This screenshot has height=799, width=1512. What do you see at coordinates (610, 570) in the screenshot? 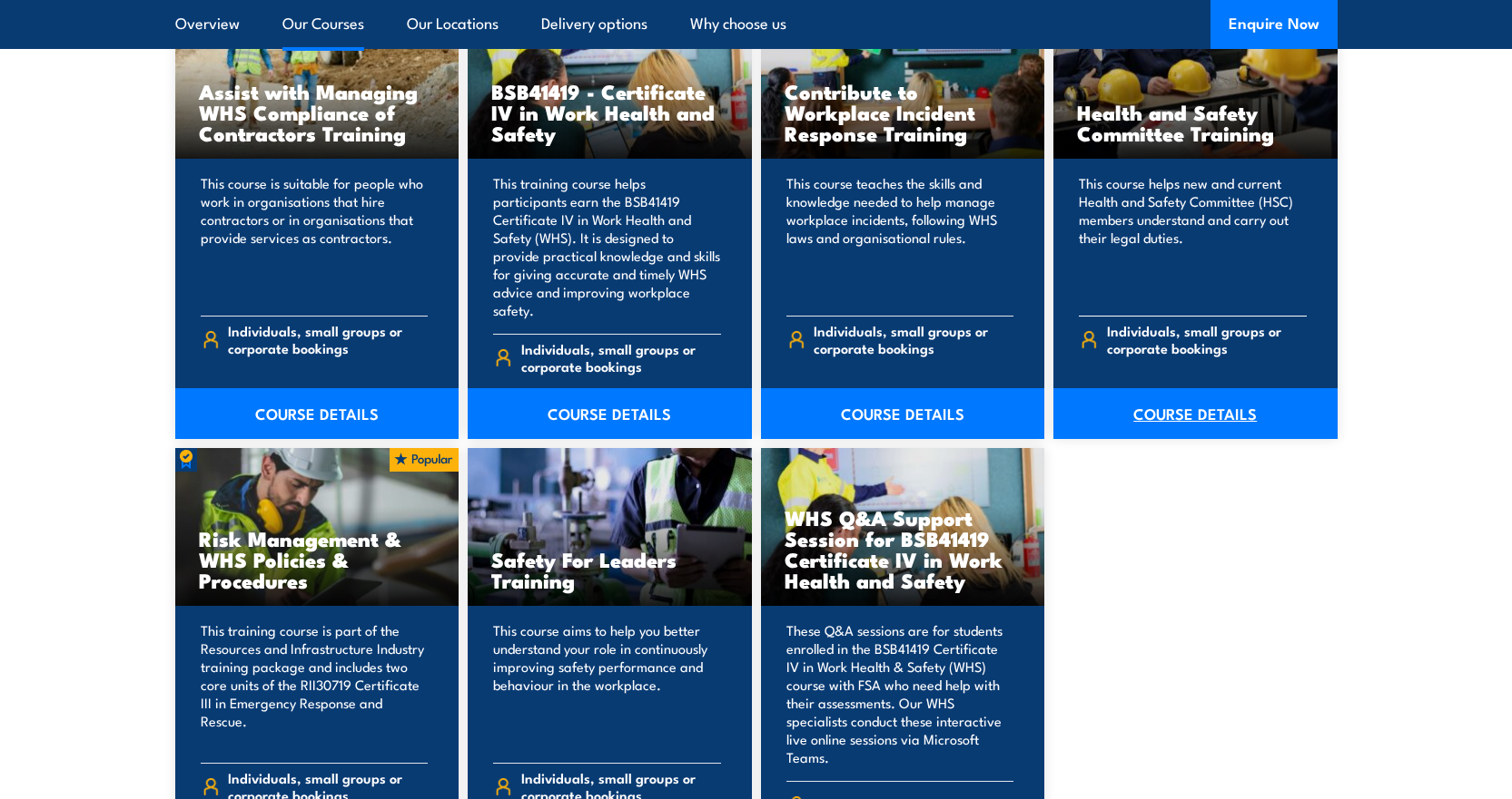
I see `h3: Safety For Leaders Training` at bounding box center [610, 570].